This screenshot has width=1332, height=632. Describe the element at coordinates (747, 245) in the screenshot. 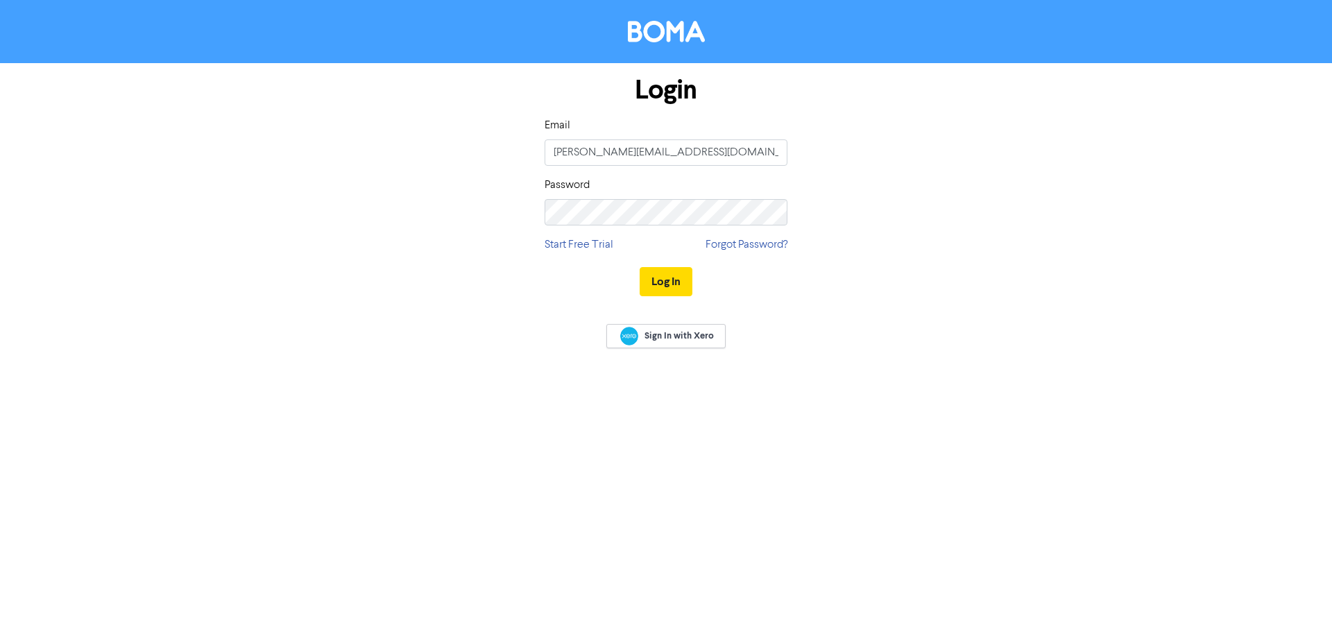

I see `a: Forgot Password?` at that location.